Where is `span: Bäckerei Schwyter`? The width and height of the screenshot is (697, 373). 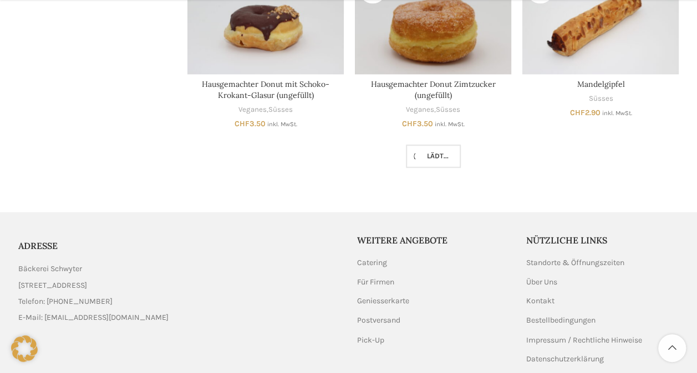
span: Bäckerei Schwyter is located at coordinates (50, 269).